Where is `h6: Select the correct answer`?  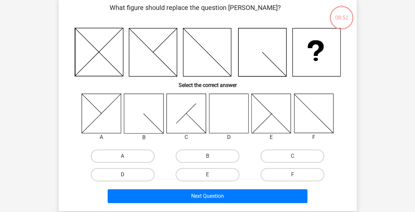 h6: Select the correct answer is located at coordinates (208, 82).